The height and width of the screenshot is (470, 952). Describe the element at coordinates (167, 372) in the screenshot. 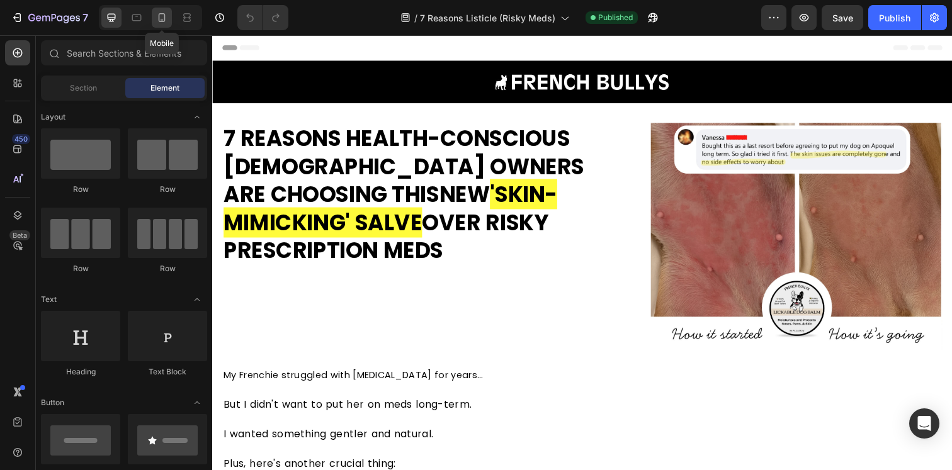

I see `div: Text Block` at that location.